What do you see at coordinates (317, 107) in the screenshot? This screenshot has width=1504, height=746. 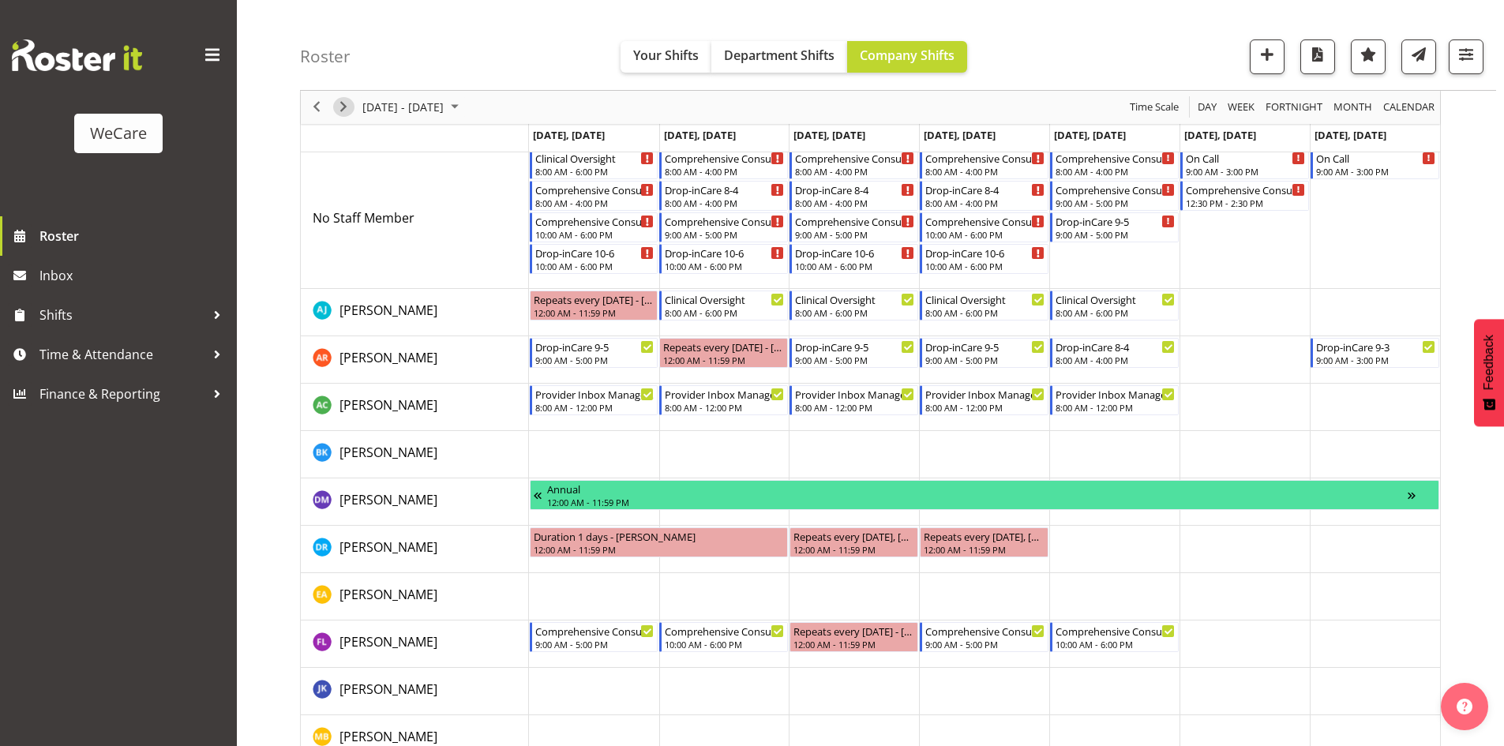 I see `div: previous period` at bounding box center [317, 107].